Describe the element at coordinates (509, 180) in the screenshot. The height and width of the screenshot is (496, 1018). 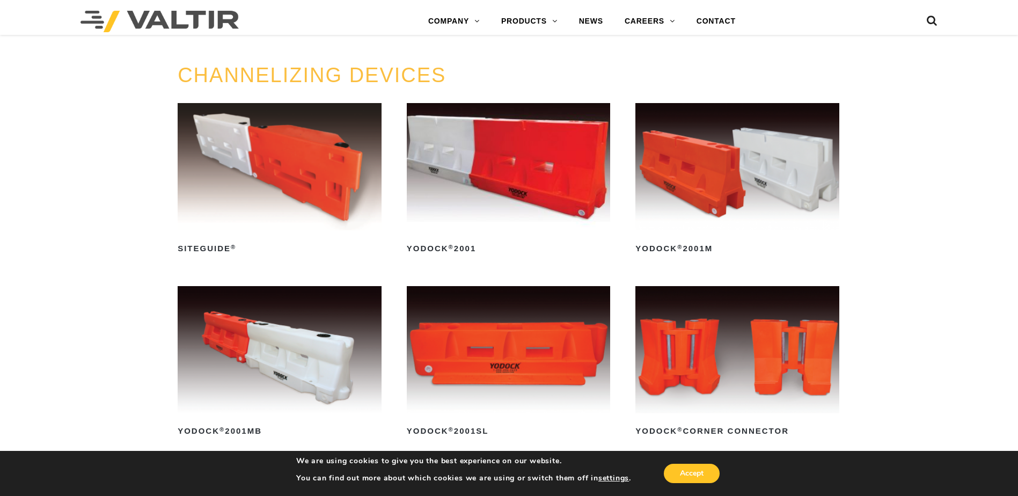
I see `a: Yodock®2001` at that location.